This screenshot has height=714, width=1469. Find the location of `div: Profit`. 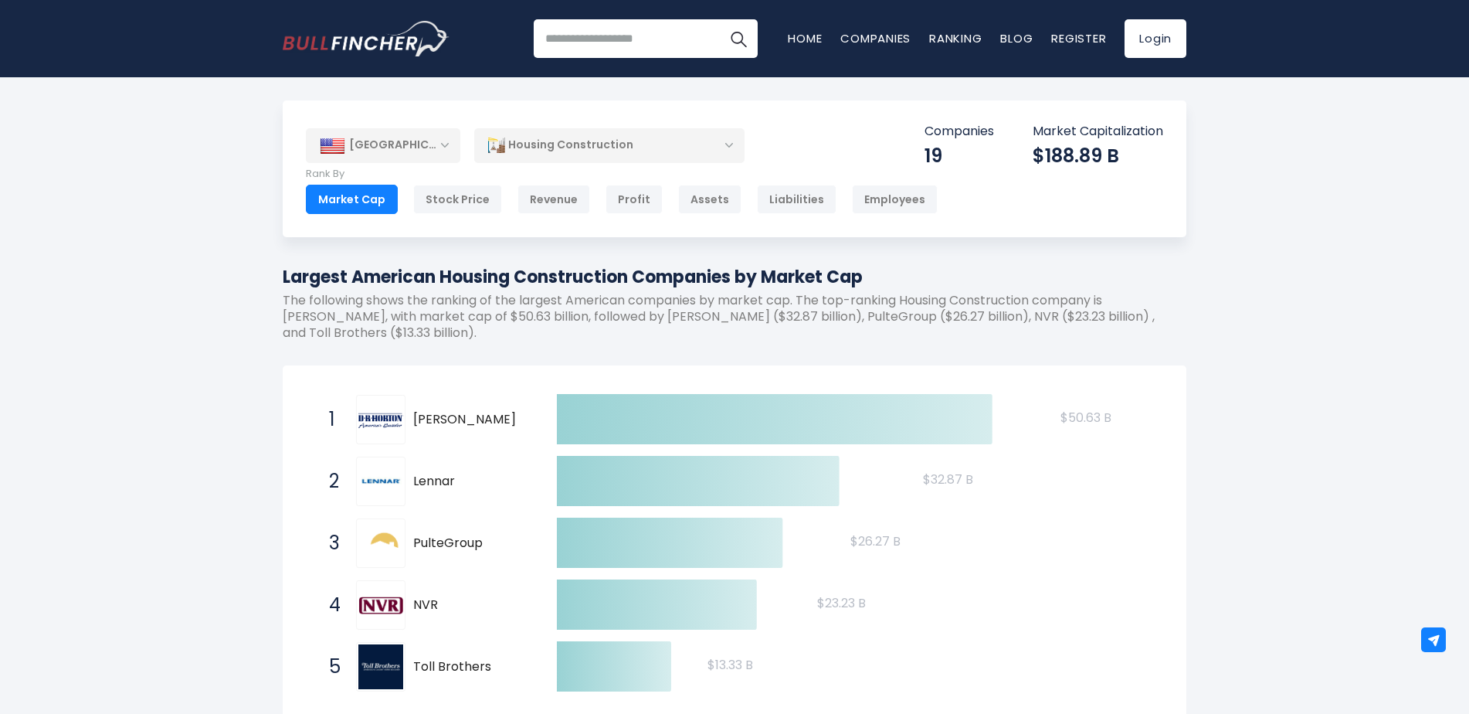

div: Profit is located at coordinates (634, 199).